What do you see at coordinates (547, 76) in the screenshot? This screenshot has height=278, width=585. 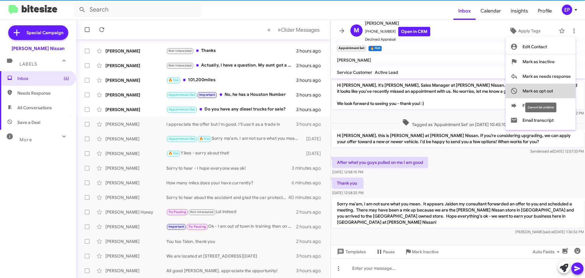 I see `span: Mark as needs response` at bounding box center [547, 76].